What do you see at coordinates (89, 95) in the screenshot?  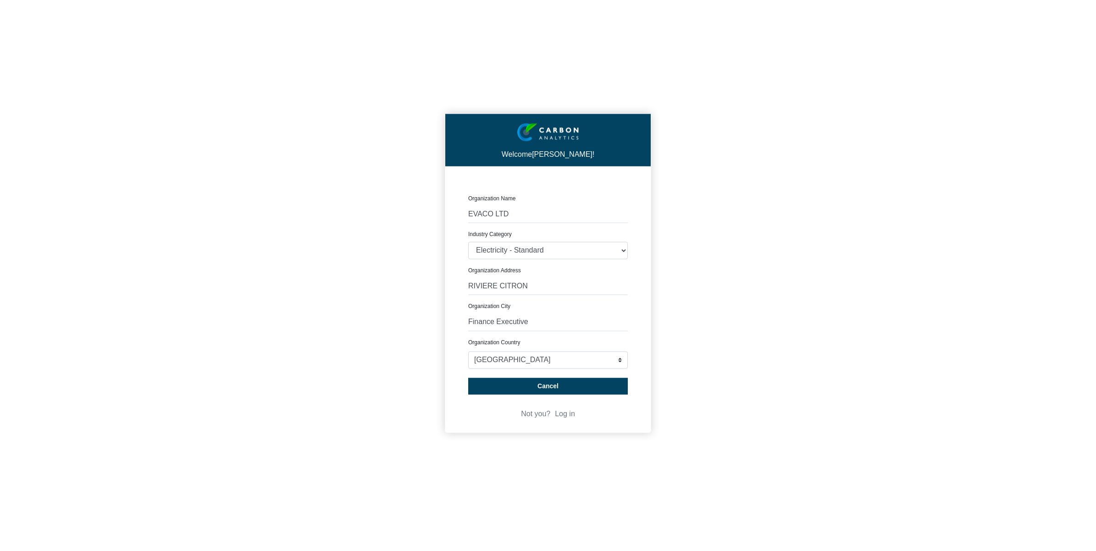 I see `input: Enter your last name` at bounding box center [89, 95].